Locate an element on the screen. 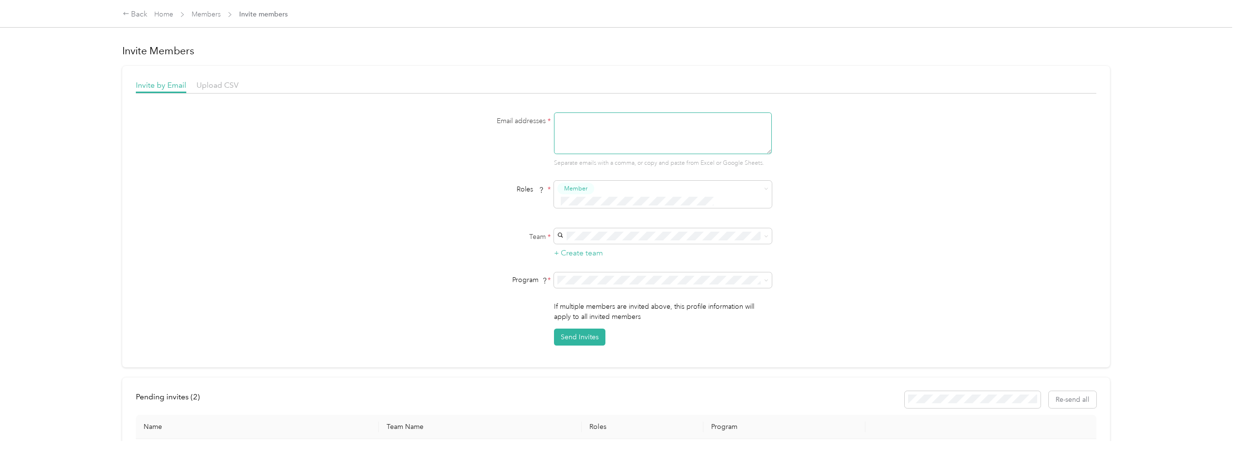 This screenshot has width=1237, height=458. label: Email addresses is located at coordinates (490, 121).